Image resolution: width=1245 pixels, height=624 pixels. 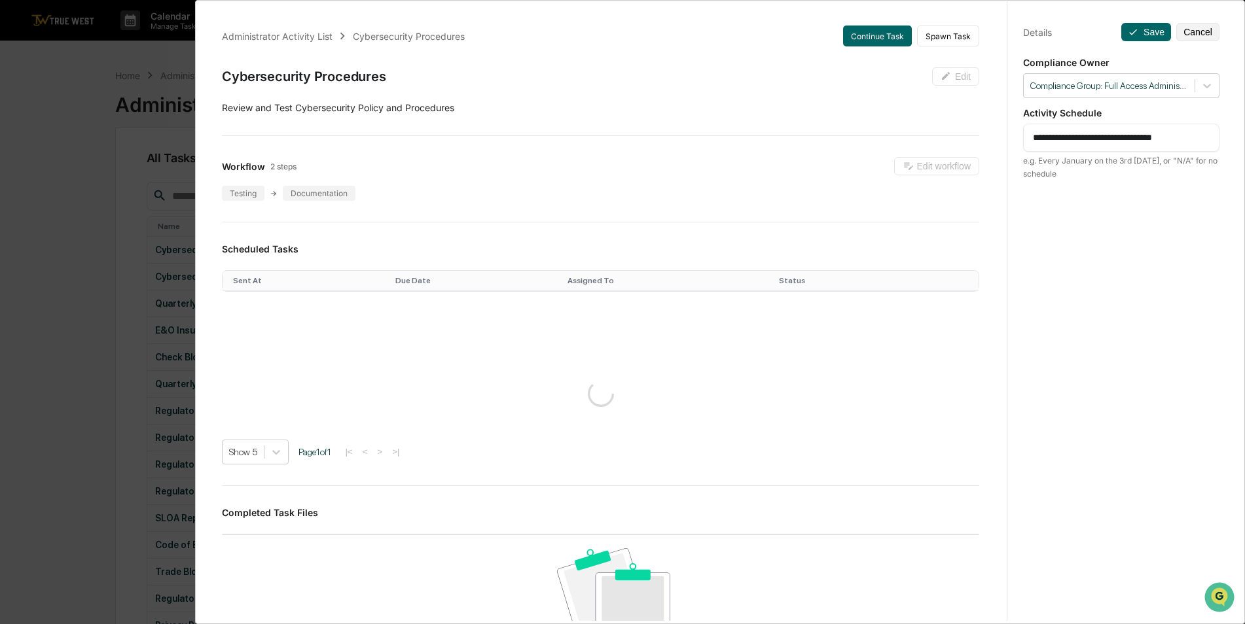 What do you see at coordinates (1146, 32) in the screenshot?
I see `button: Save` at bounding box center [1146, 32].